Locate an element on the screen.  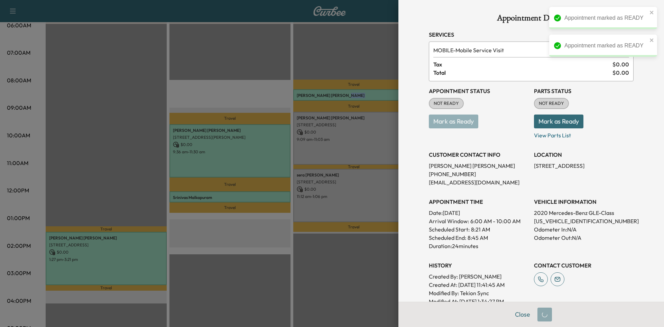
p: Scheduled Start: is located at coordinates (449, 229).